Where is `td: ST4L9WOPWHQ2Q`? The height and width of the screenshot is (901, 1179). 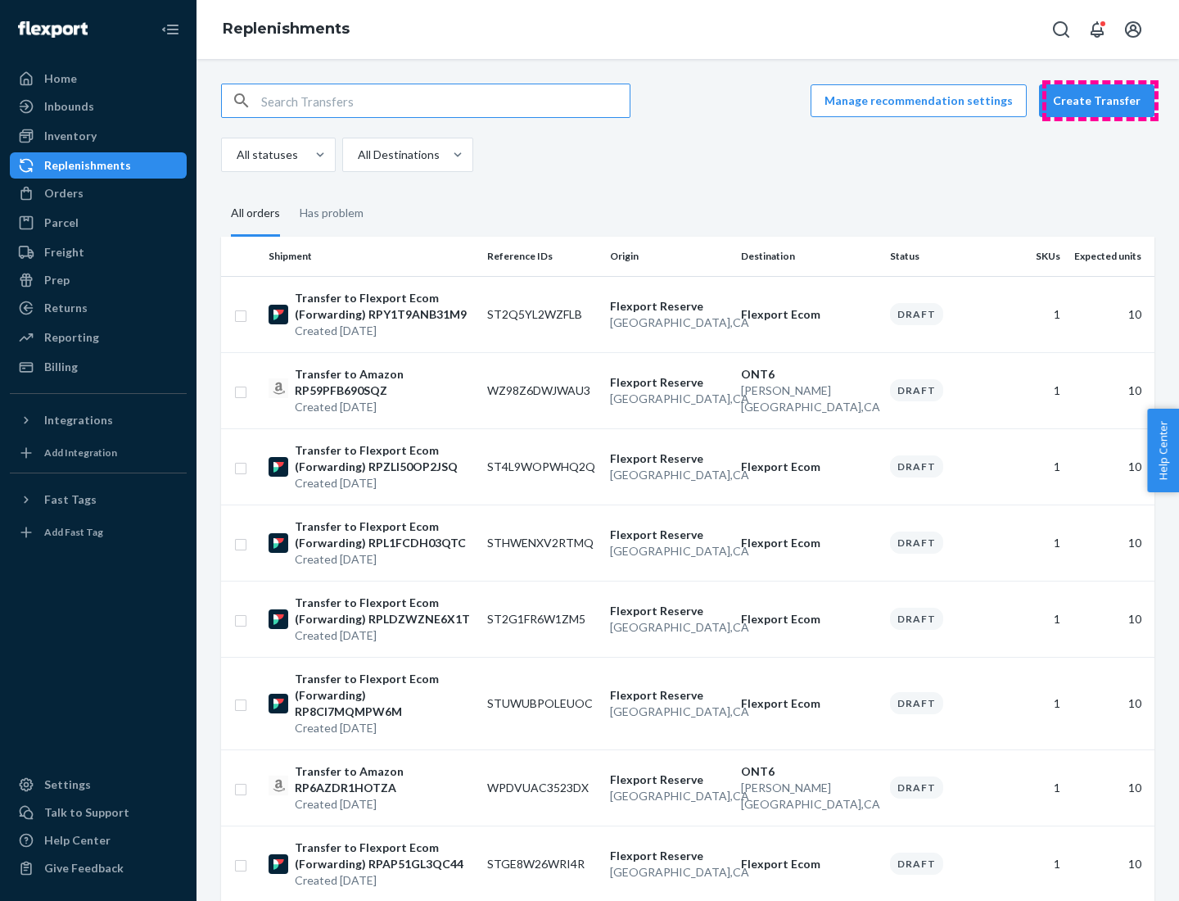 td: ST4L9WOPWHQ2Q is located at coordinates (542, 466).